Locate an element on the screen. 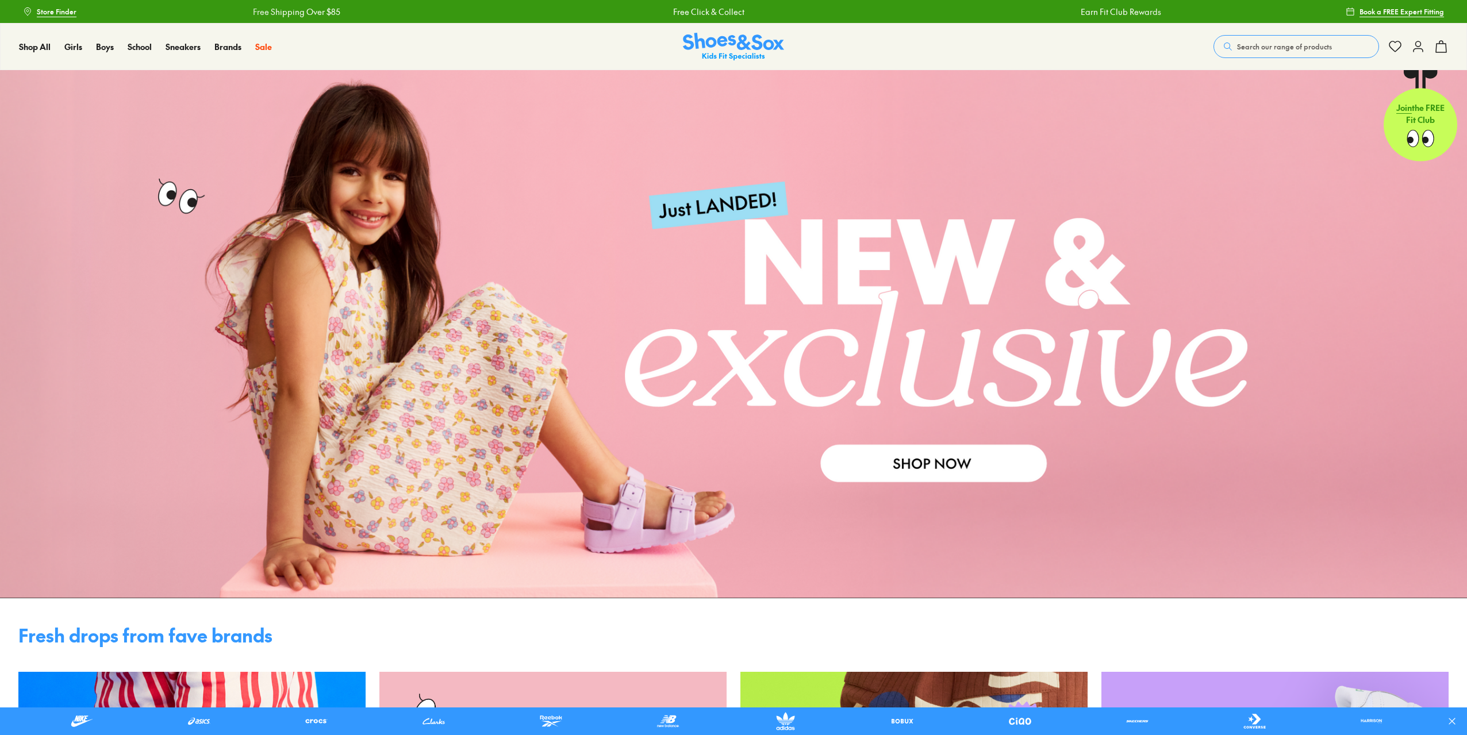  a: Brands is located at coordinates (228, 47).